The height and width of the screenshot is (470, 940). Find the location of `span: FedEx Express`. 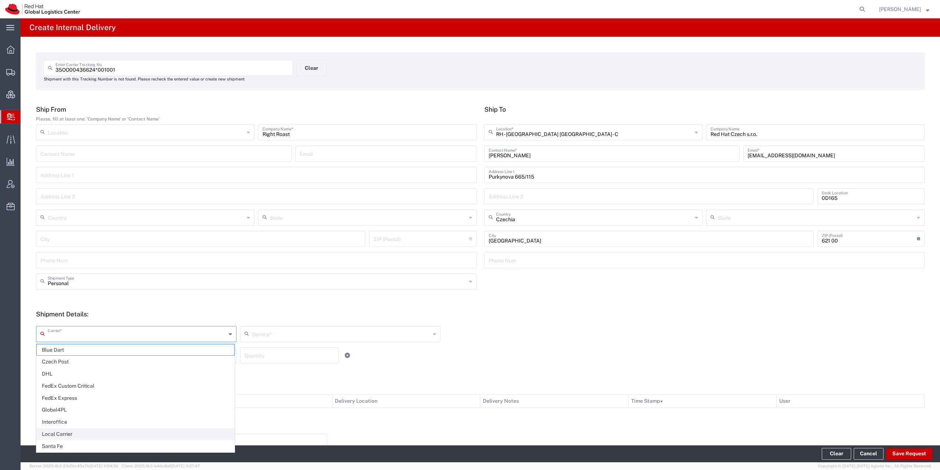

span: FedEx Express is located at coordinates (135, 398).